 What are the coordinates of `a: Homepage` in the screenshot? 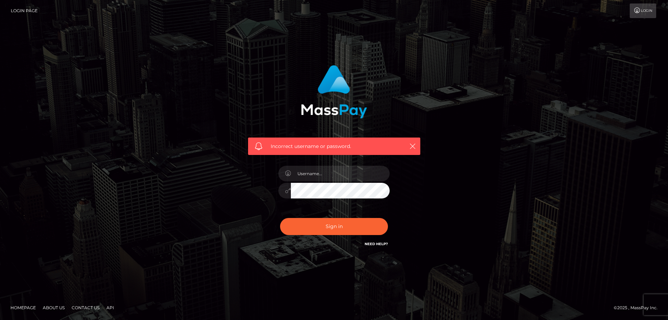 It's located at (23, 307).